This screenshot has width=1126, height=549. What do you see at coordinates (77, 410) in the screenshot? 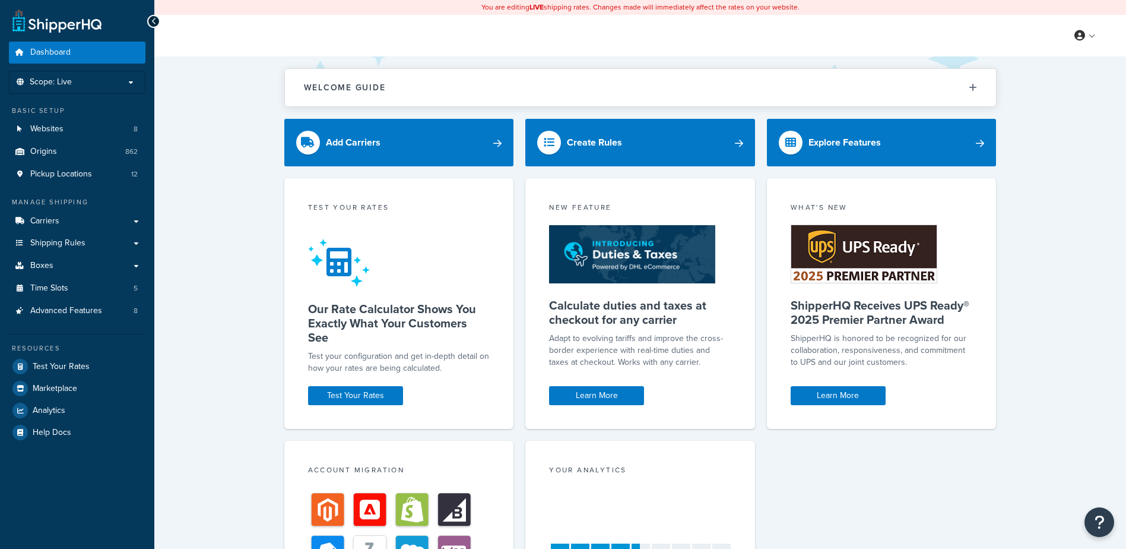
I see `a: Analytics` at bounding box center [77, 410].